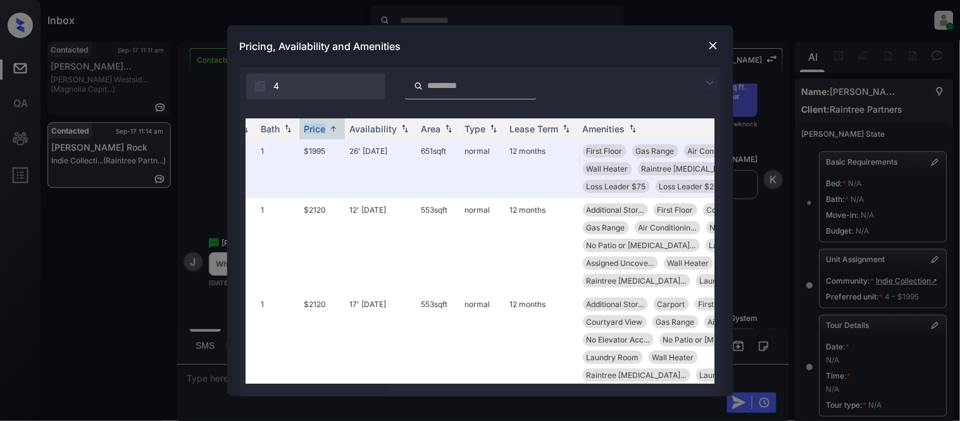  What do you see at coordinates (271, 128) in the screenshot?
I see `div: Bath` at bounding box center [271, 128].